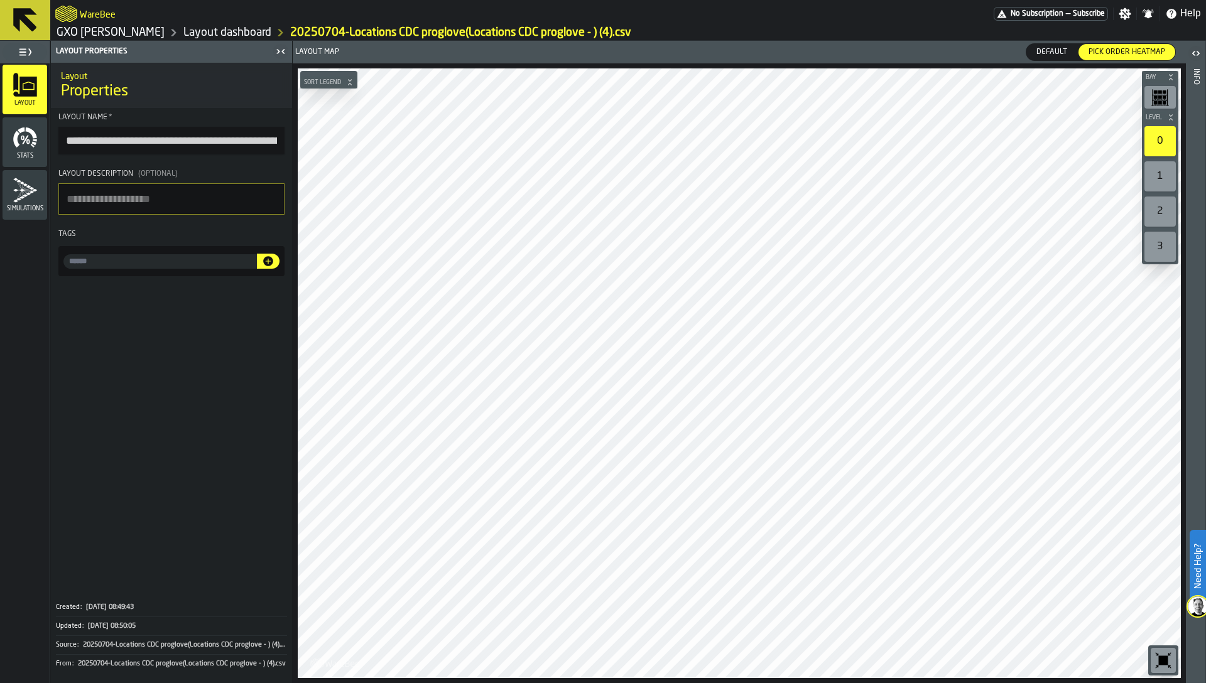 The width and height of the screenshot is (1206, 683). I want to click on span: Layout Map, so click(317, 52).